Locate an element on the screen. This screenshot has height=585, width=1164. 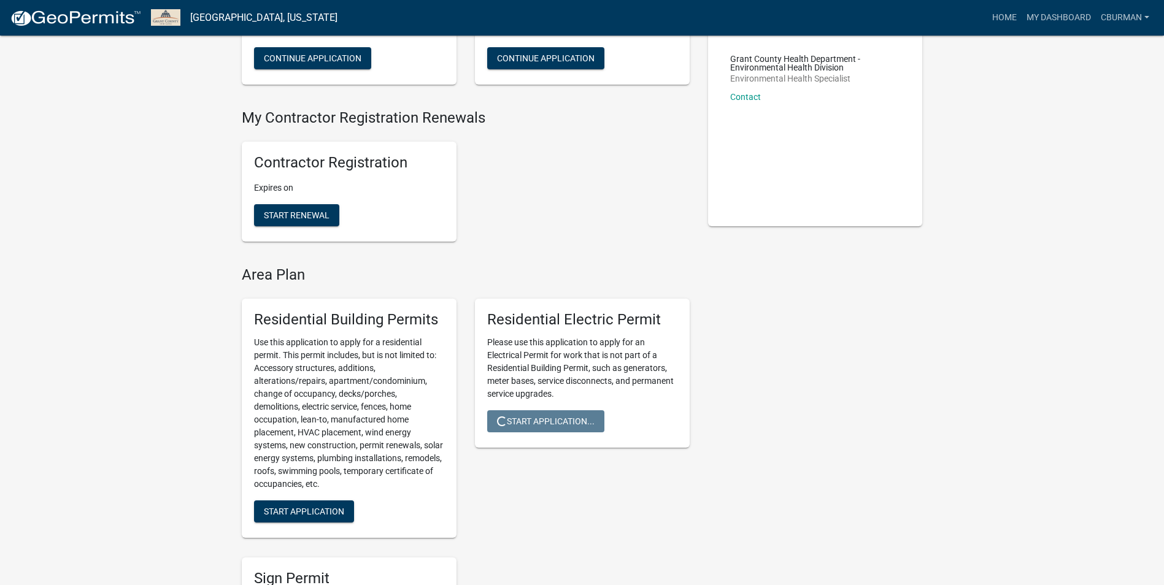
h4: My Contractor Registration Renewals is located at coordinates (466, 118).